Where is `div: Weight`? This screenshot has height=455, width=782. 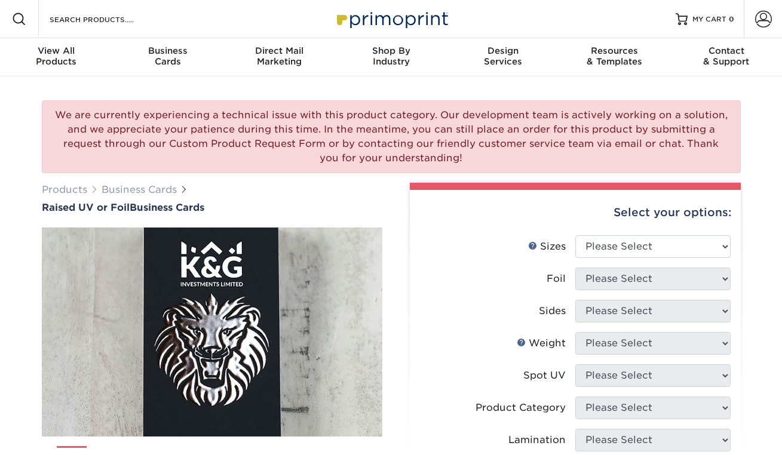
div: Weight is located at coordinates (541, 344).